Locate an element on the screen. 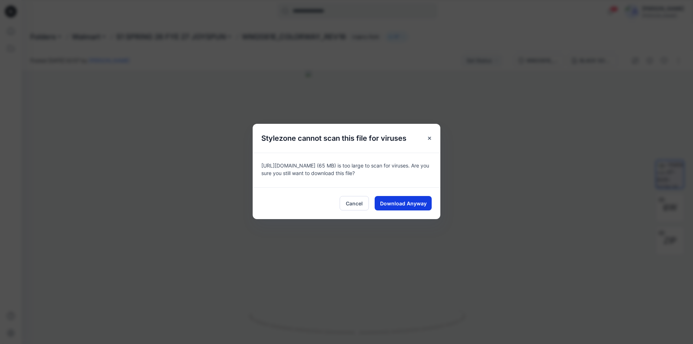 The width and height of the screenshot is (693, 344). span: Download Anyway is located at coordinates (403, 203).